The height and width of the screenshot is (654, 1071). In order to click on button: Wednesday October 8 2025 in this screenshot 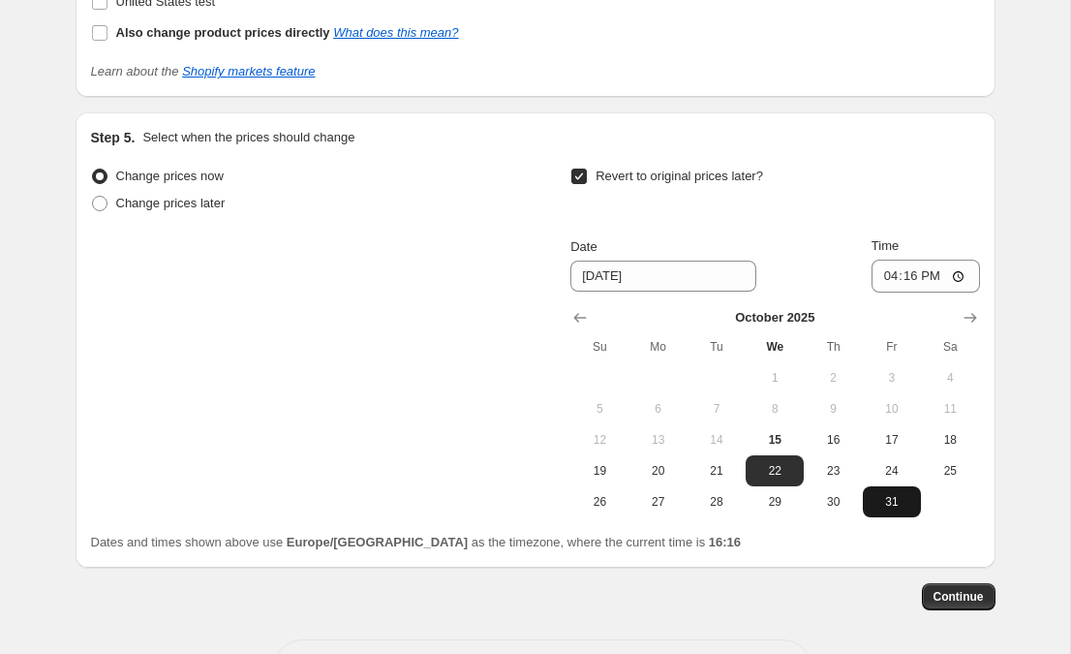, I will do `click(775, 409)`.